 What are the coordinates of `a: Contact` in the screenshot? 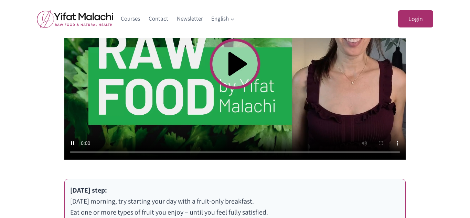 It's located at (159, 19).